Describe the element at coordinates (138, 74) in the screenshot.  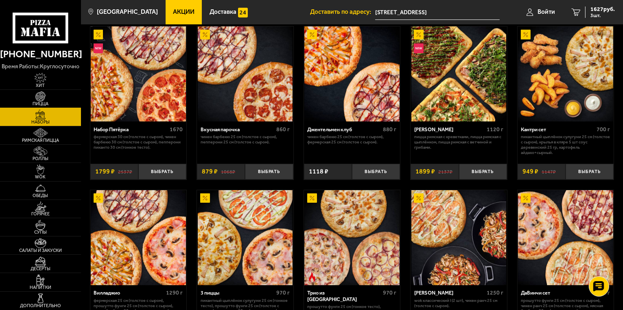
I see `a: АкционныйНовинкаНабор Пятёрка` at that location.